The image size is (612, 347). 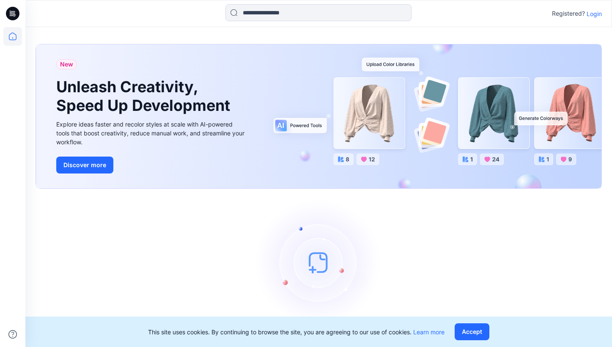 What do you see at coordinates (145, 96) in the screenshot?
I see `h1: Unleash Creativity, Speed Up Development` at bounding box center [145, 96].